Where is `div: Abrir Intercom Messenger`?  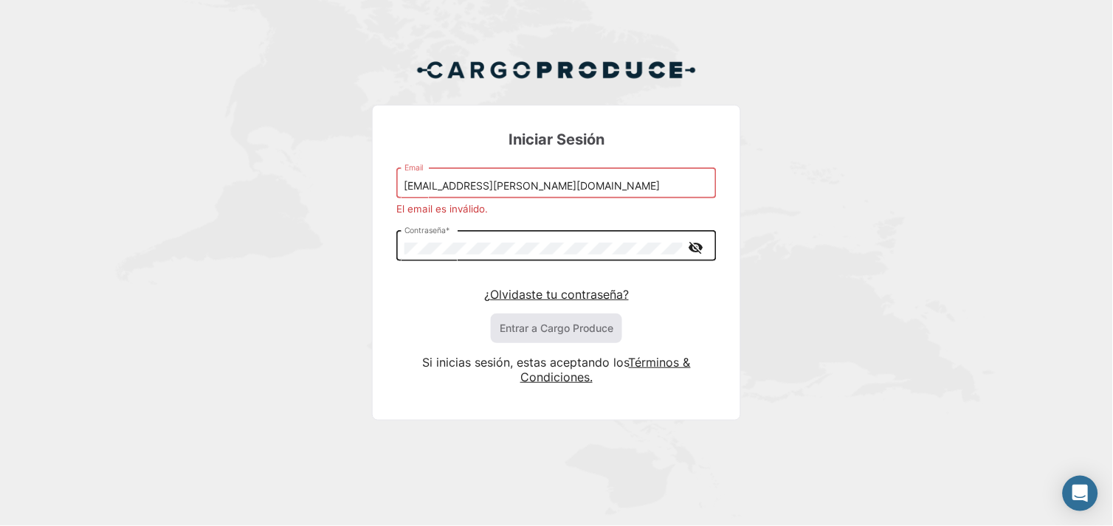
div: Abrir Intercom Messenger is located at coordinates (1081, 494).